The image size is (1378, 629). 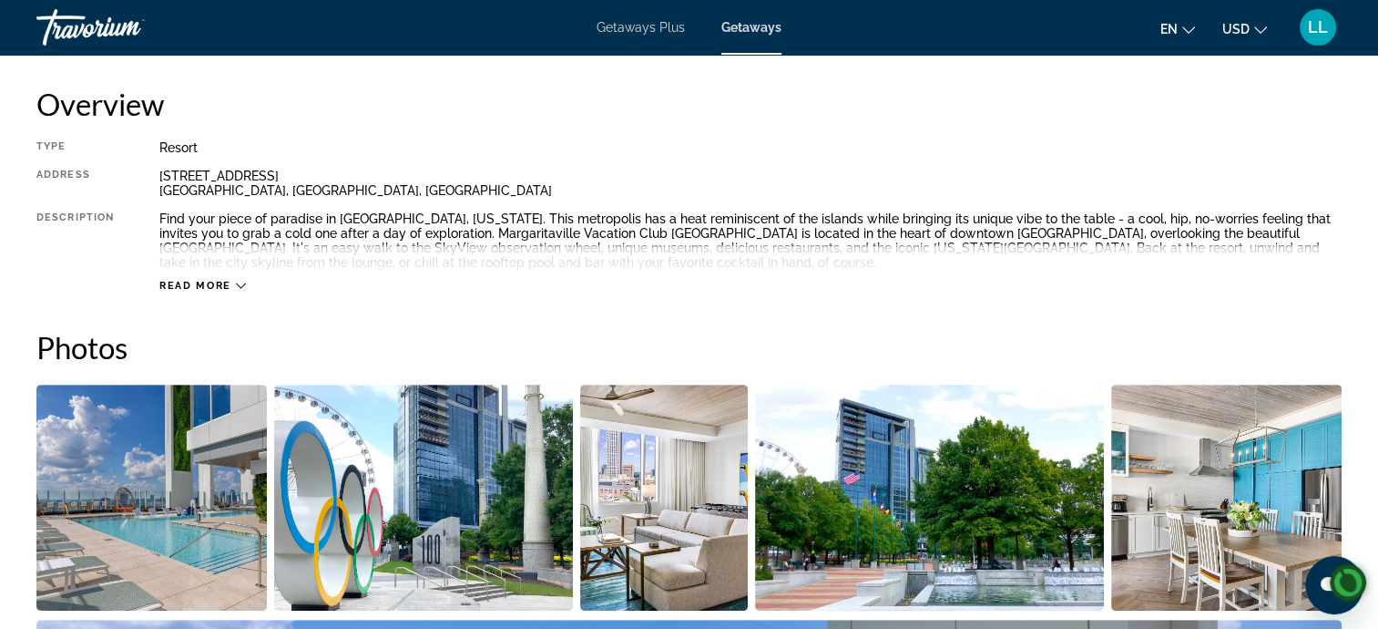 I want to click on button: User Menu, so click(x=1318, y=27).